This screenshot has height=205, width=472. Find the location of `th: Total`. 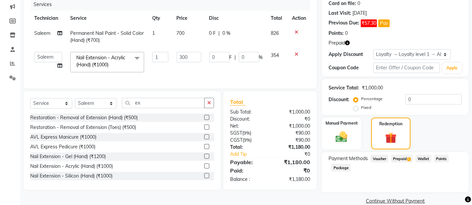

th: Total is located at coordinates (277, 18).